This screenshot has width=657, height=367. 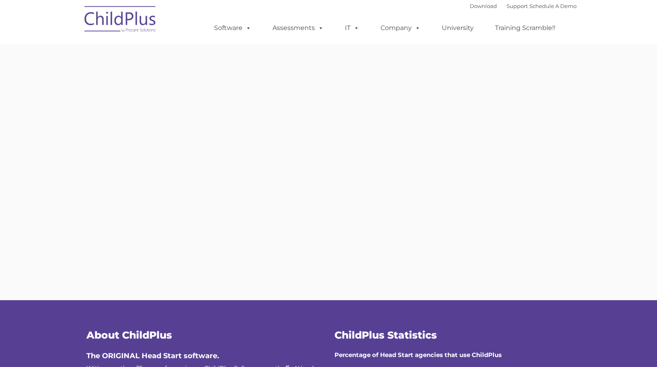 I want to click on a: Assessments, so click(x=298, y=28).